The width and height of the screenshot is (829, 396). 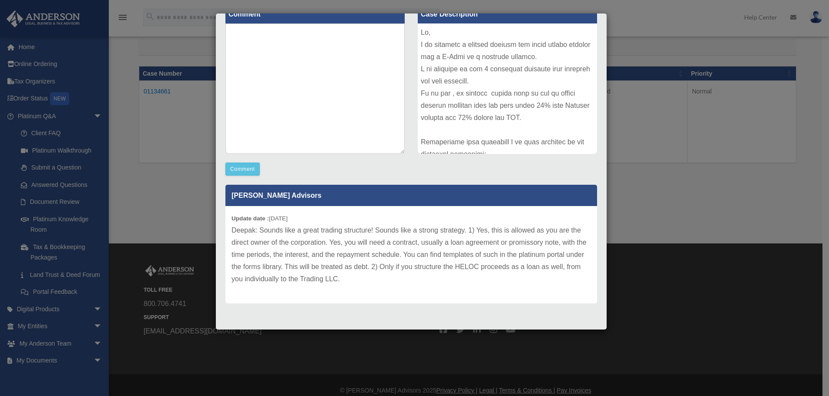 What do you see at coordinates (250, 218) in the screenshot?
I see `b: Update date :` at bounding box center [250, 218].